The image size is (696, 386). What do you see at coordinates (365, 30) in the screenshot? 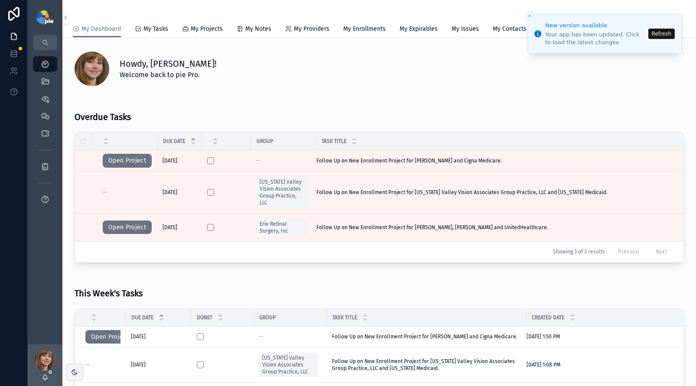
I see `a: My Enrollments` at bounding box center [365, 30].